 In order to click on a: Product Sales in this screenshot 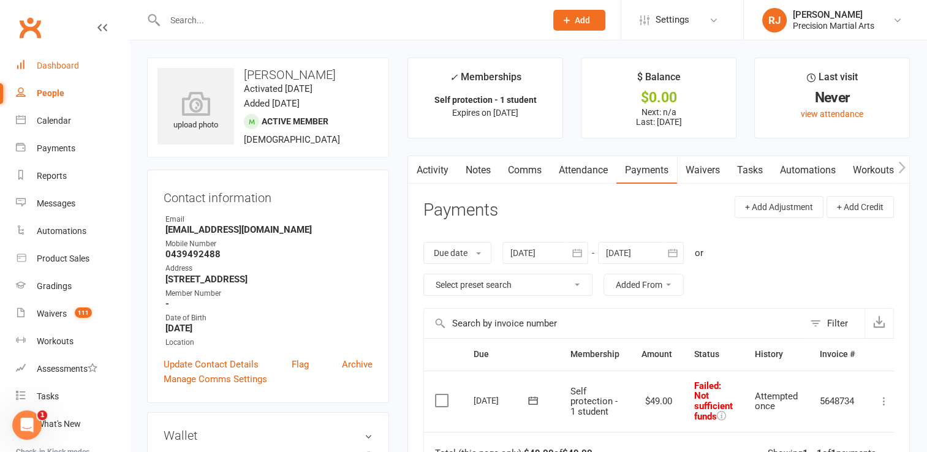, I will do `click(72, 259)`.